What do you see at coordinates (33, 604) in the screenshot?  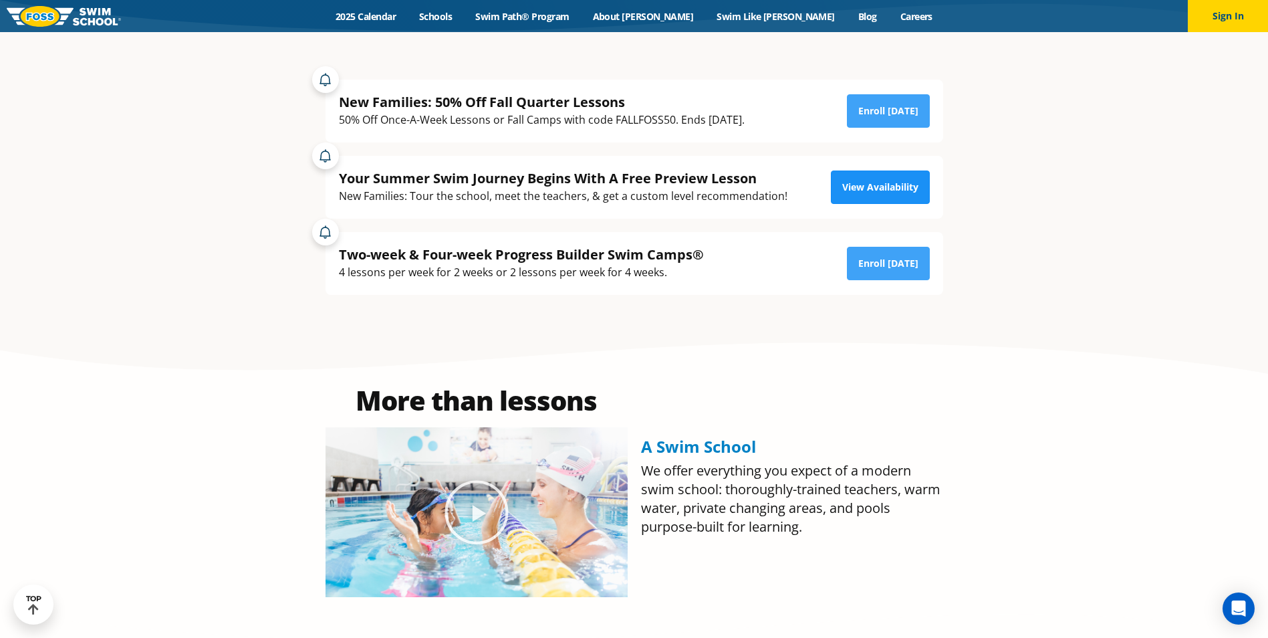 I see `div: TOP` at bounding box center [33, 604].